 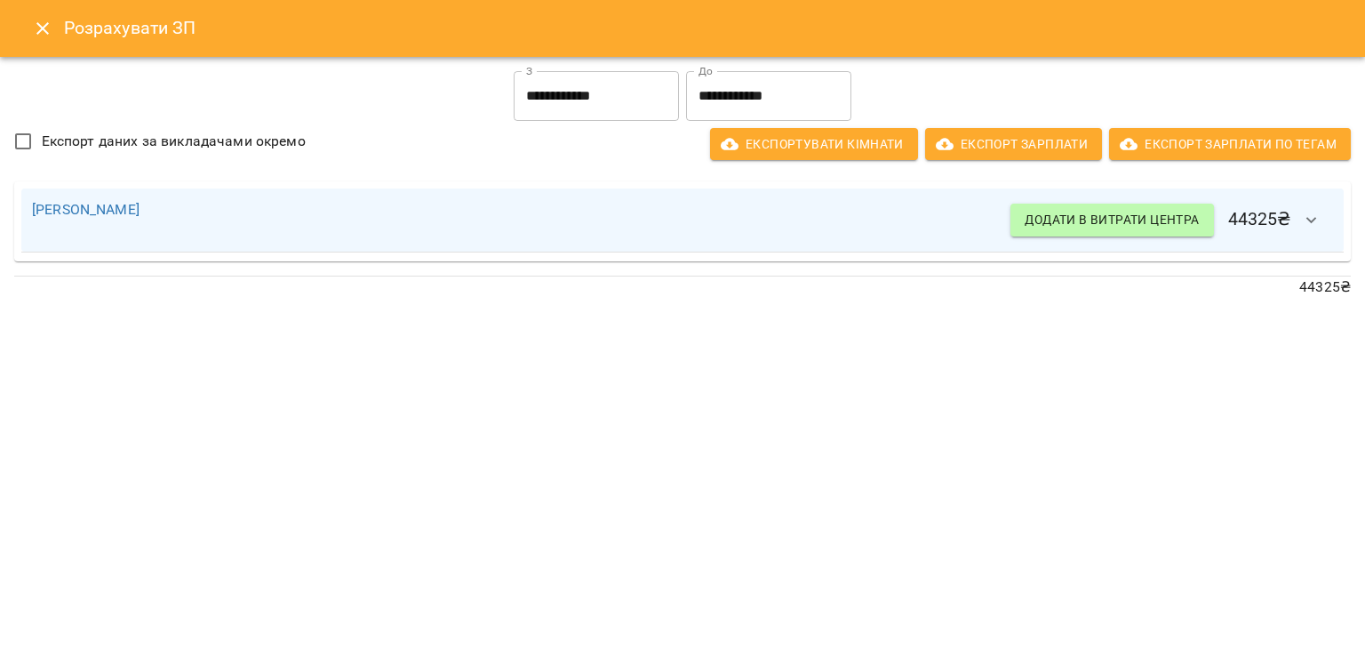 I want to click on button: Експорт Зарплати, so click(x=1013, y=144).